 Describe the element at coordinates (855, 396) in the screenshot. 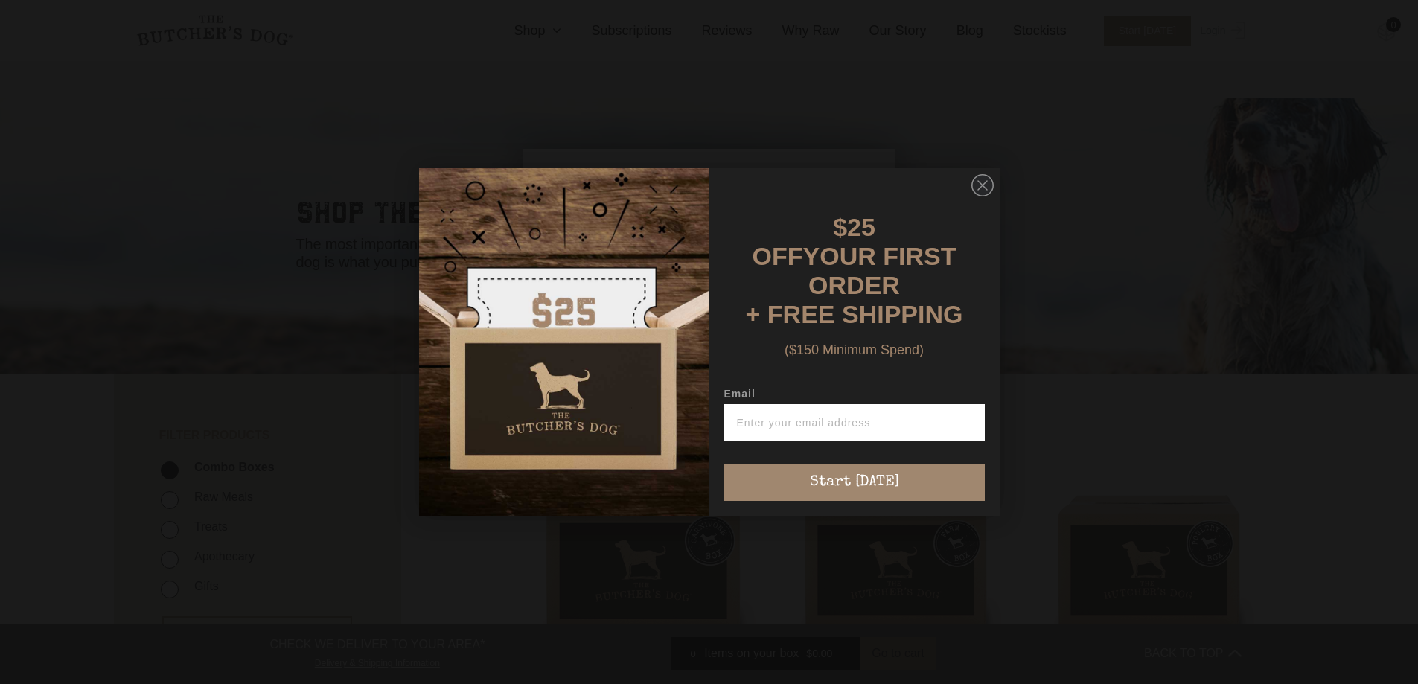

I see `label: Email` at that location.